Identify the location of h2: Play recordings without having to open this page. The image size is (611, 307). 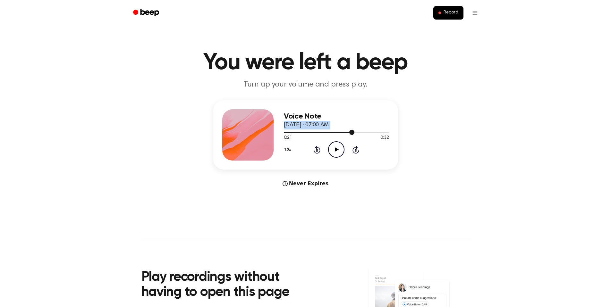
(228, 285).